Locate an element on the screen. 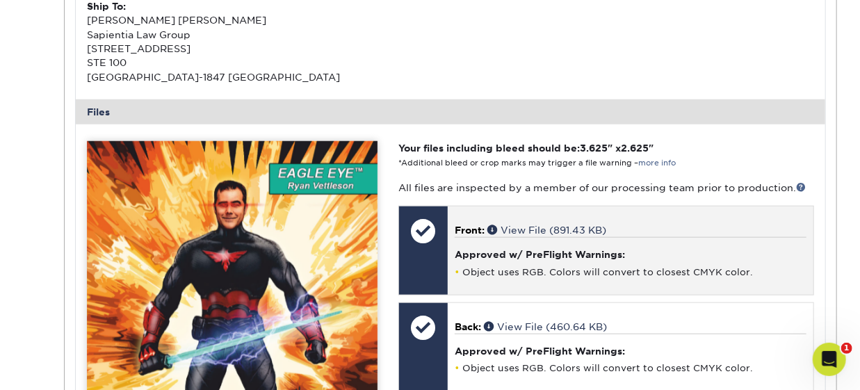 The height and width of the screenshot is (390, 860). a: View File (460.64 KB) is located at coordinates (545, 327).